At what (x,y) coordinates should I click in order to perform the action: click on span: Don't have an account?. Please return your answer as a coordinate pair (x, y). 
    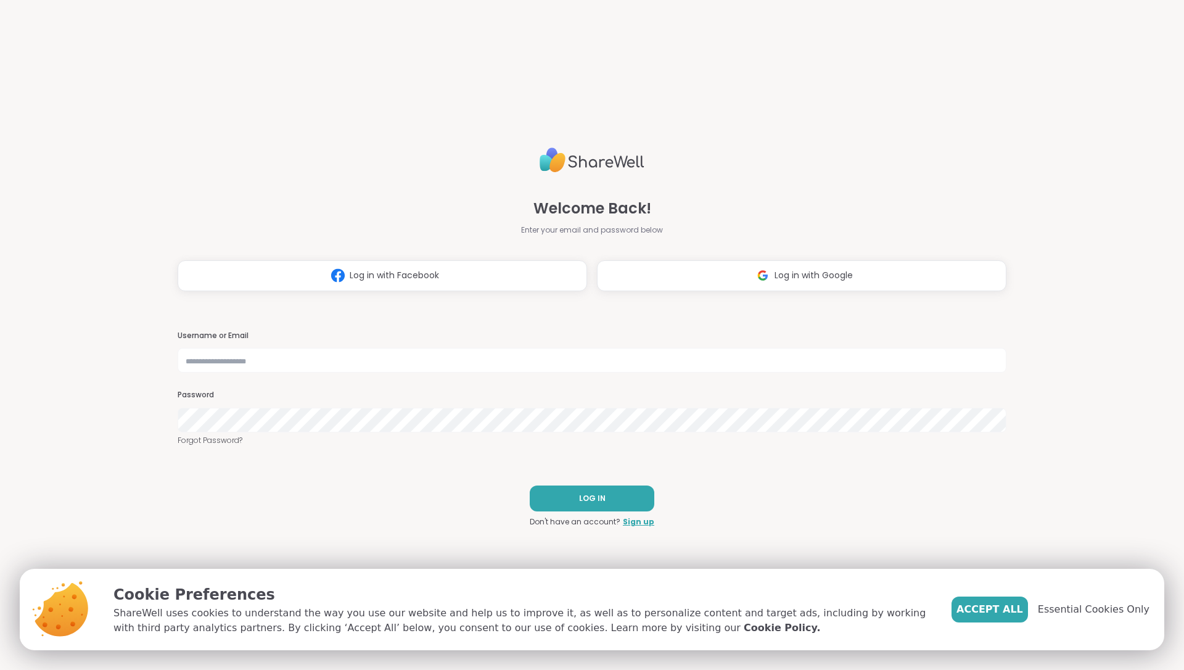
    Looking at the image, I should click on (575, 522).